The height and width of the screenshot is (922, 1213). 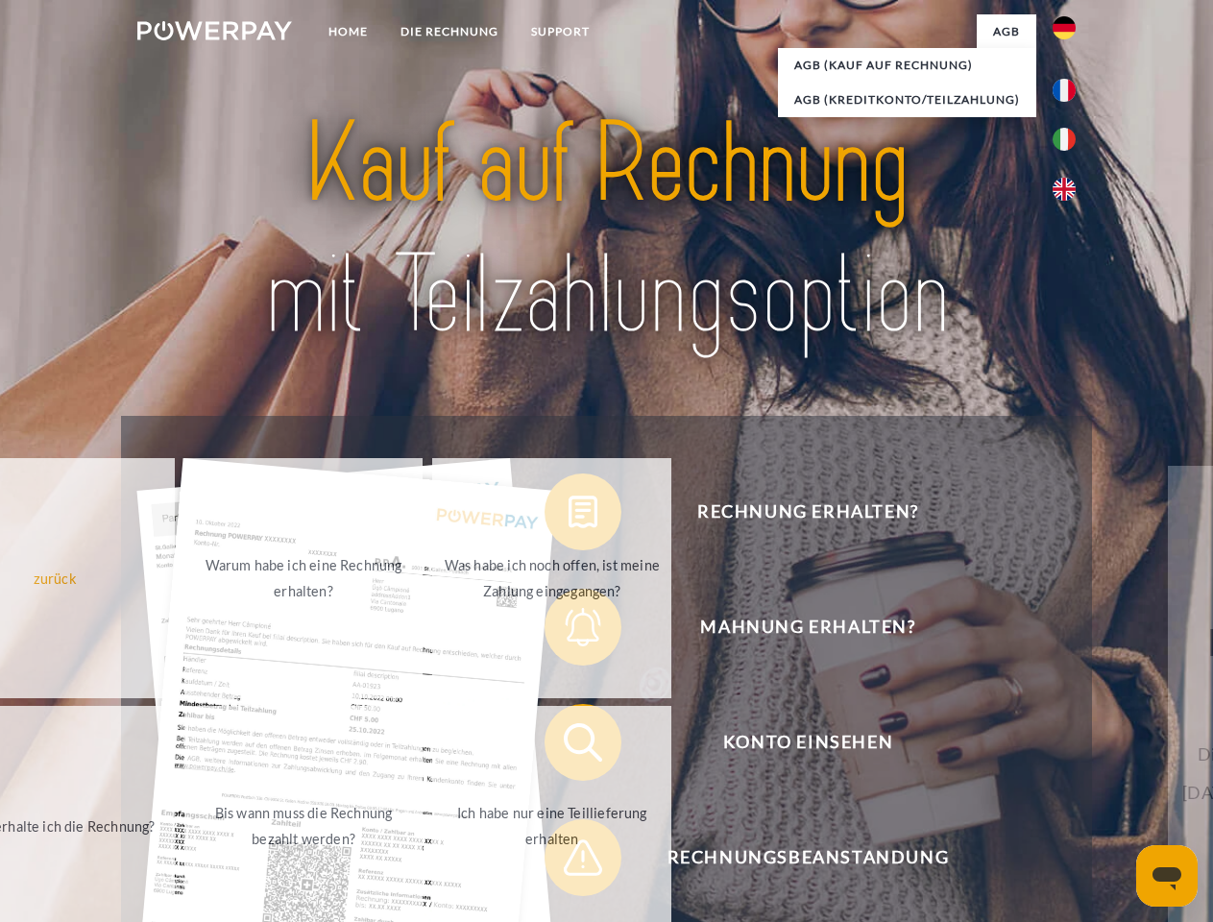 What do you see at coordinates (794, 512) in the screenshot?
I see `button: Rechnung erhalten?` at bounding box center [794, 512].